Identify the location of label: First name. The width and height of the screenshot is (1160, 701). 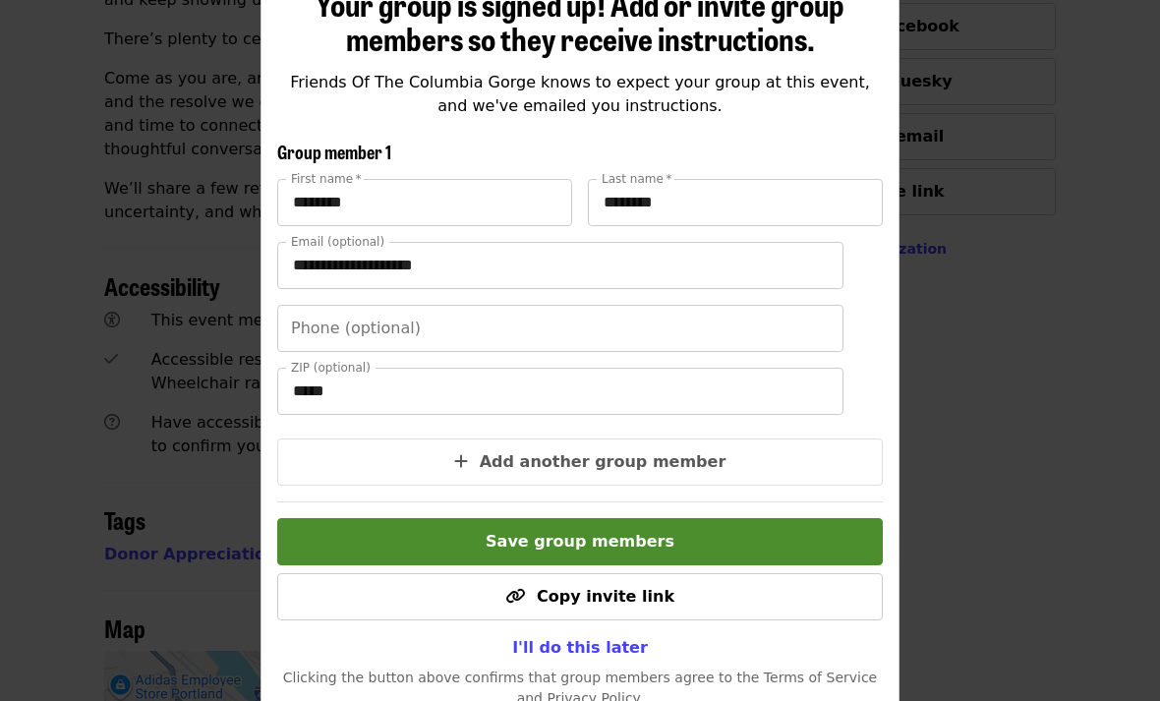
(326, 179).